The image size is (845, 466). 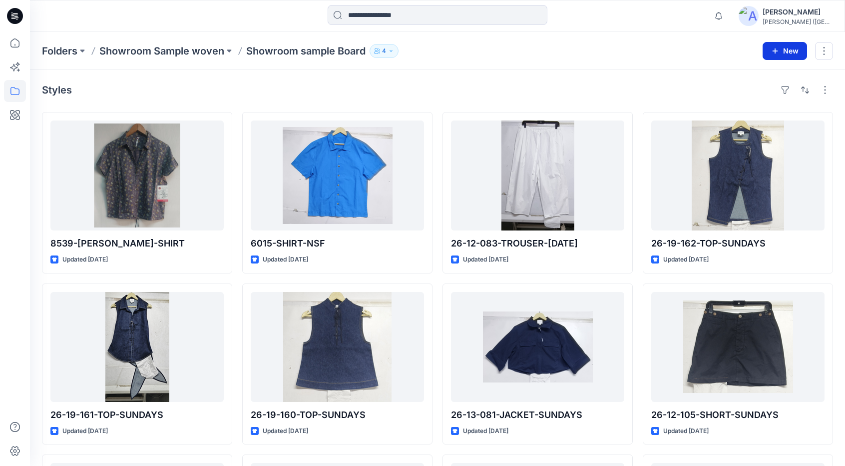 I want to click on p: Showroom Sample woven, so click(x=162, y=51).